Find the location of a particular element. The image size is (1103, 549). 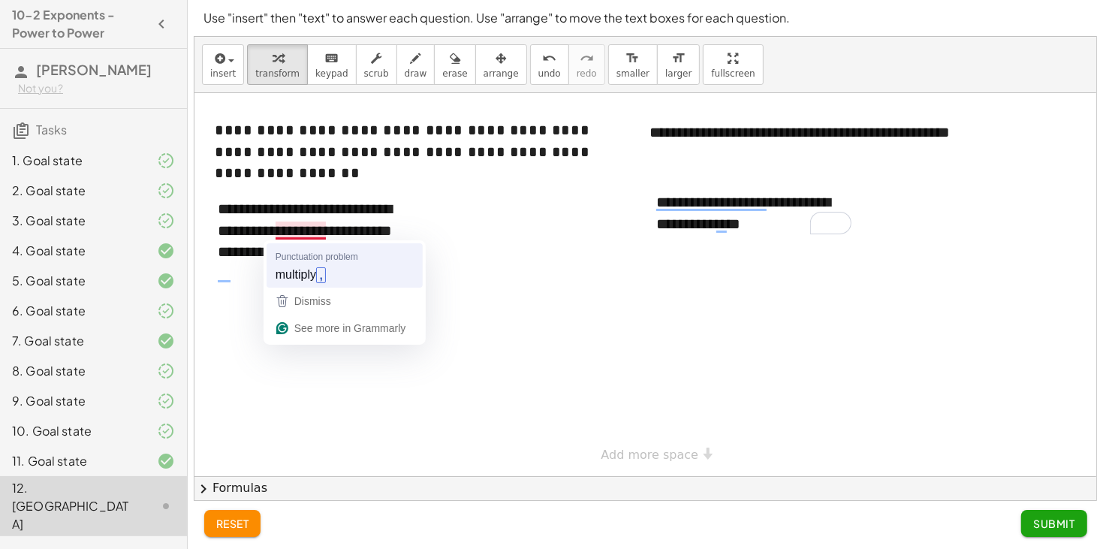

span: Submit is located at coordinates (1054, 524).